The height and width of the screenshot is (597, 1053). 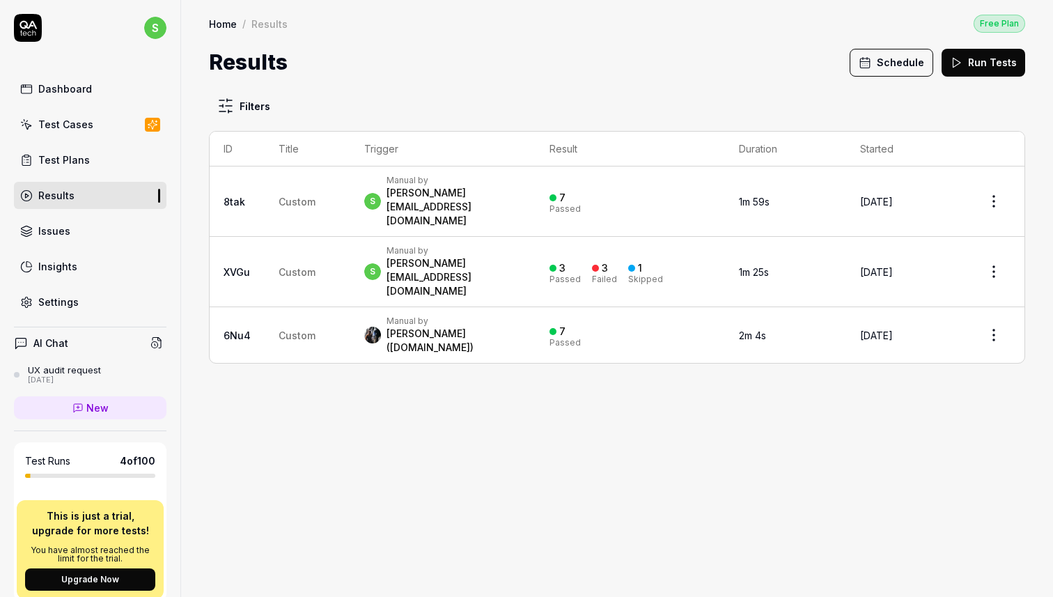 What do you see at coordinates (90, 88) in the screenshot?
I see `a: Dashboard` at bounding box center [90, 88].